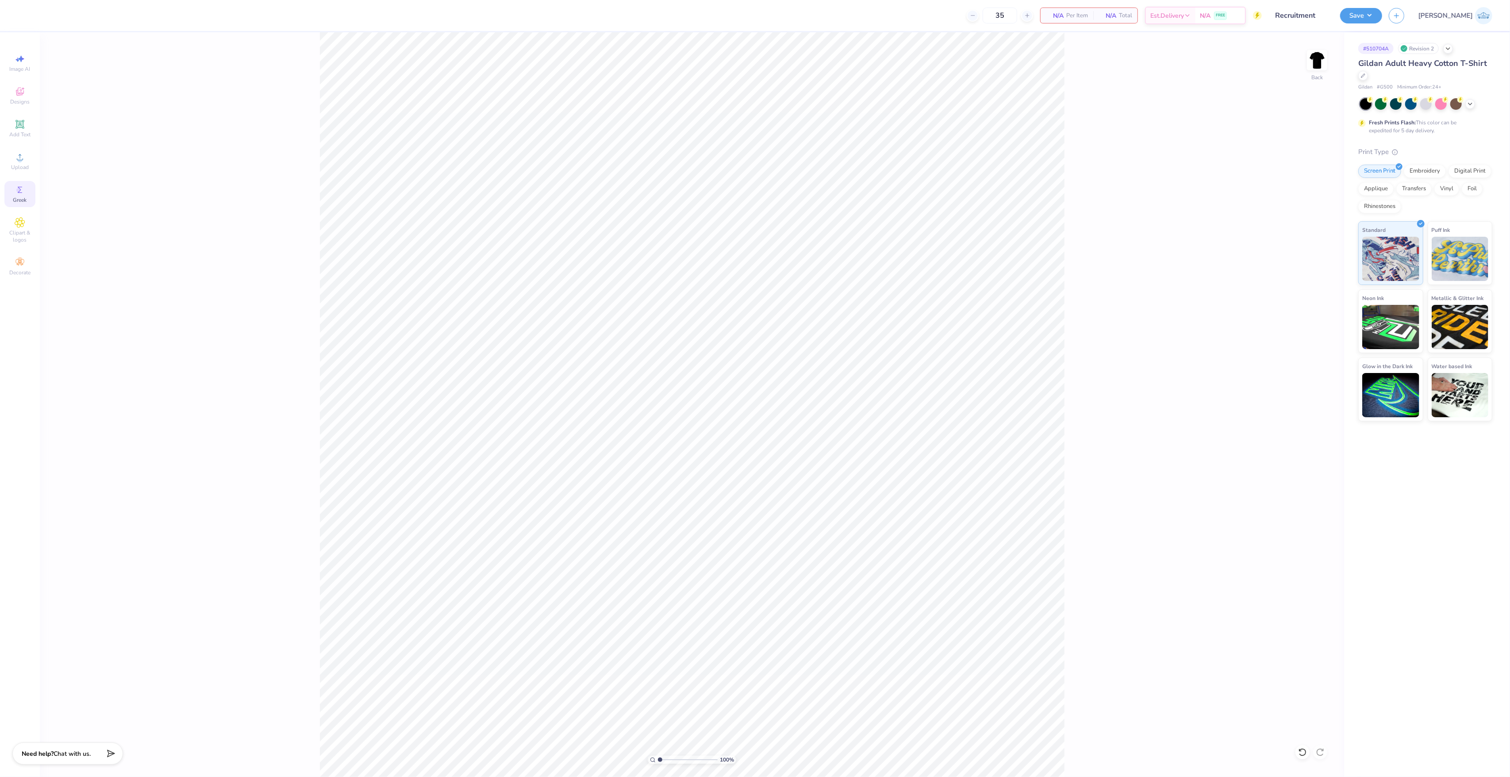  Describe the element at coordinates (1425, 152) in the screenshot. I see `div: Print Type` at that location.